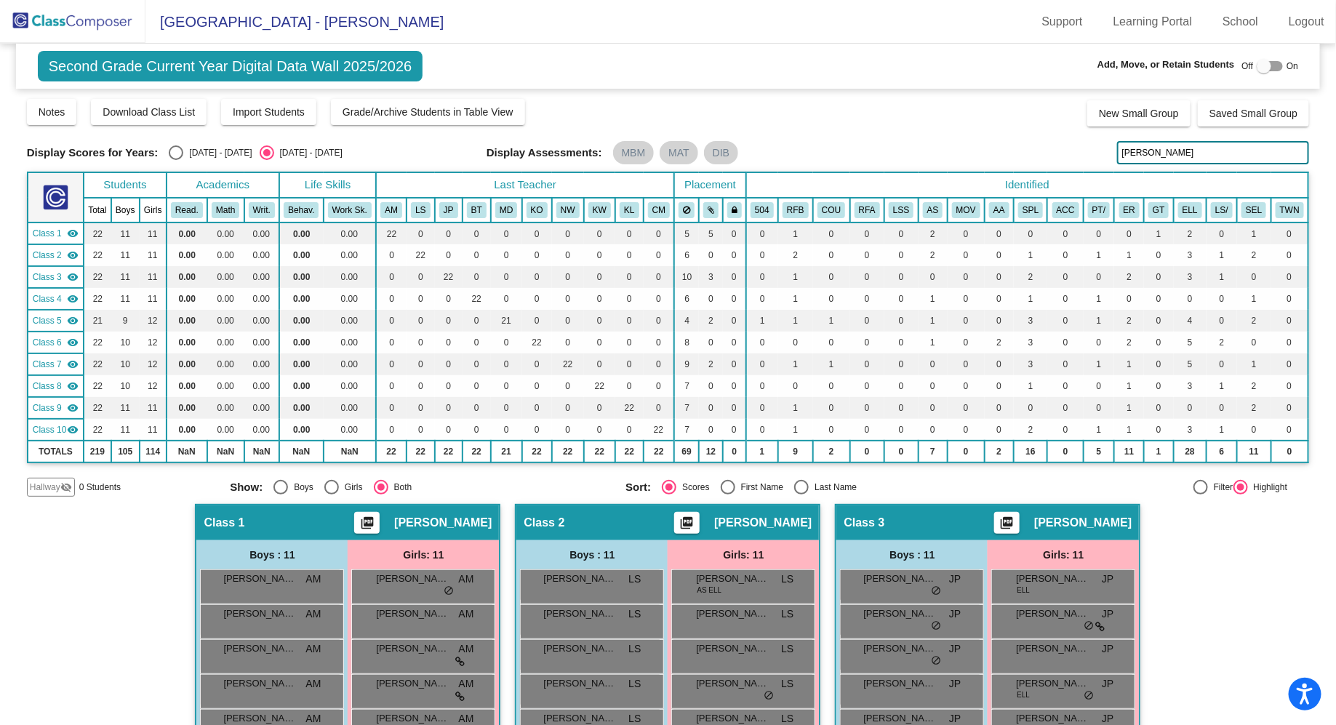  I want to click on button: New Small Group, so click(1139, 113).